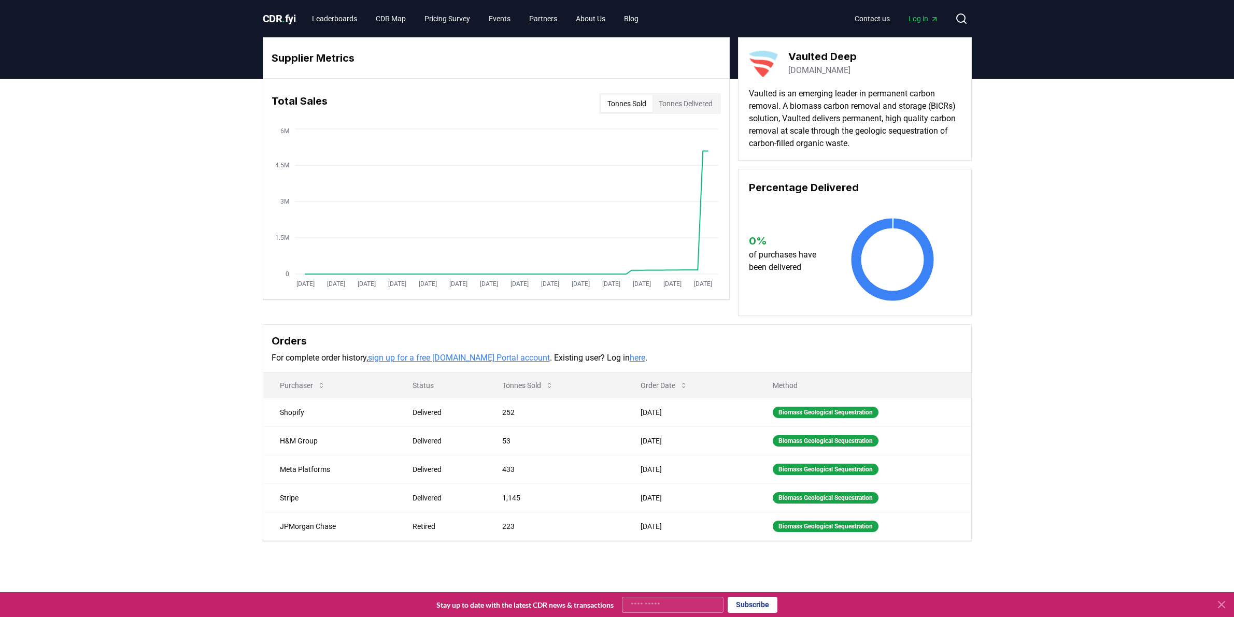 This screenshot has height=617, width=1234. Describe the element at coordinates (441, 386) in the screenshot. I see `p: Status` at that location.